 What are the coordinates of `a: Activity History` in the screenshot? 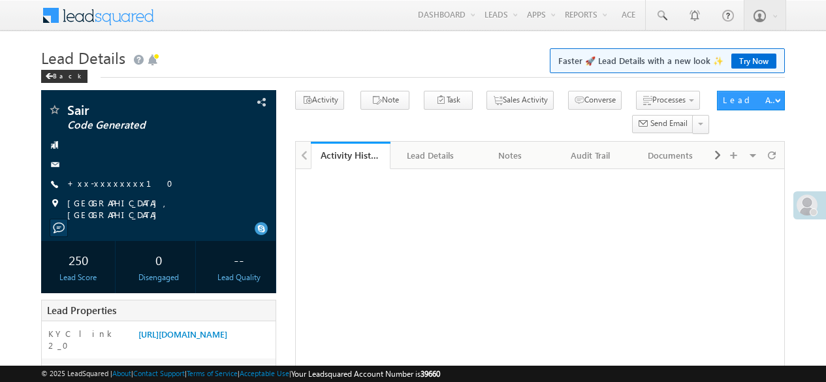 It's located at (351, 155).